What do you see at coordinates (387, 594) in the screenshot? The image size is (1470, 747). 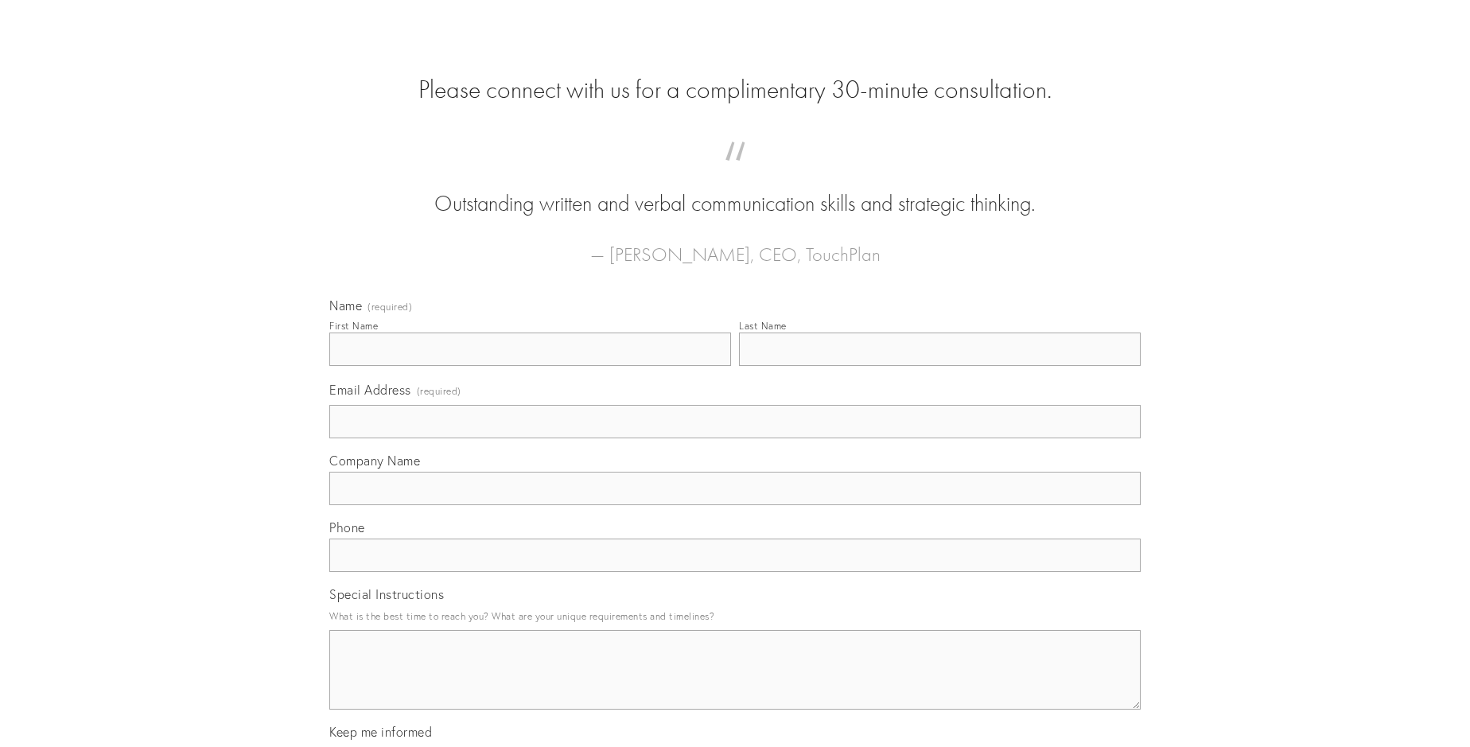 I see `span: Special Instructions` at bounding box center [387, 594].